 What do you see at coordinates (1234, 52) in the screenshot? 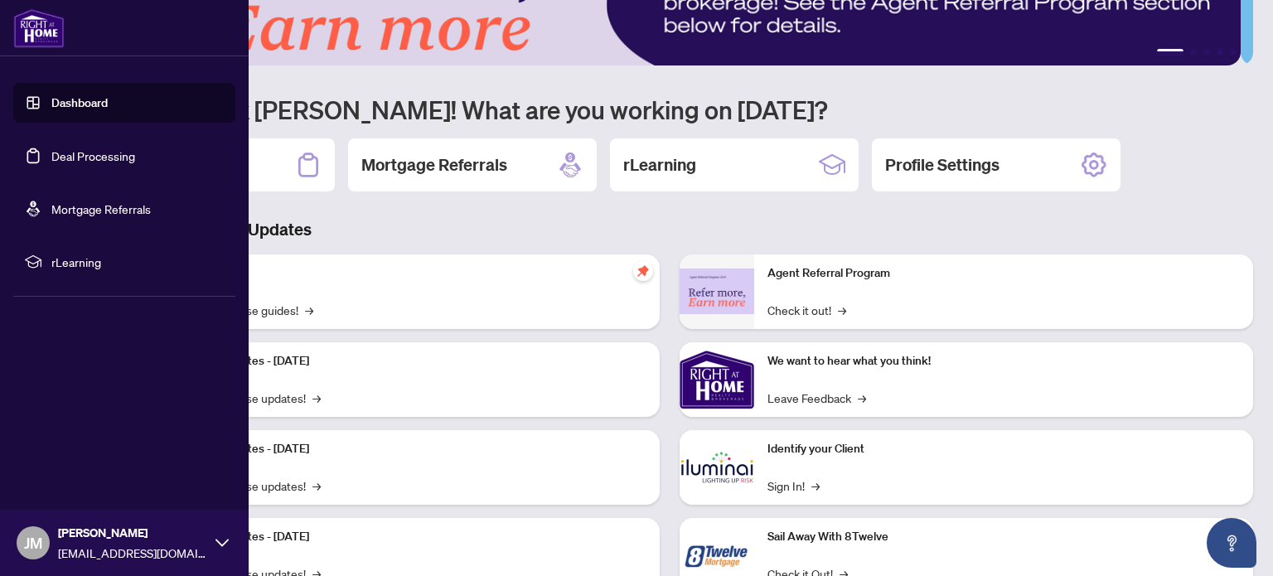
I see `button: 5` at bounding box center [1234, 52].